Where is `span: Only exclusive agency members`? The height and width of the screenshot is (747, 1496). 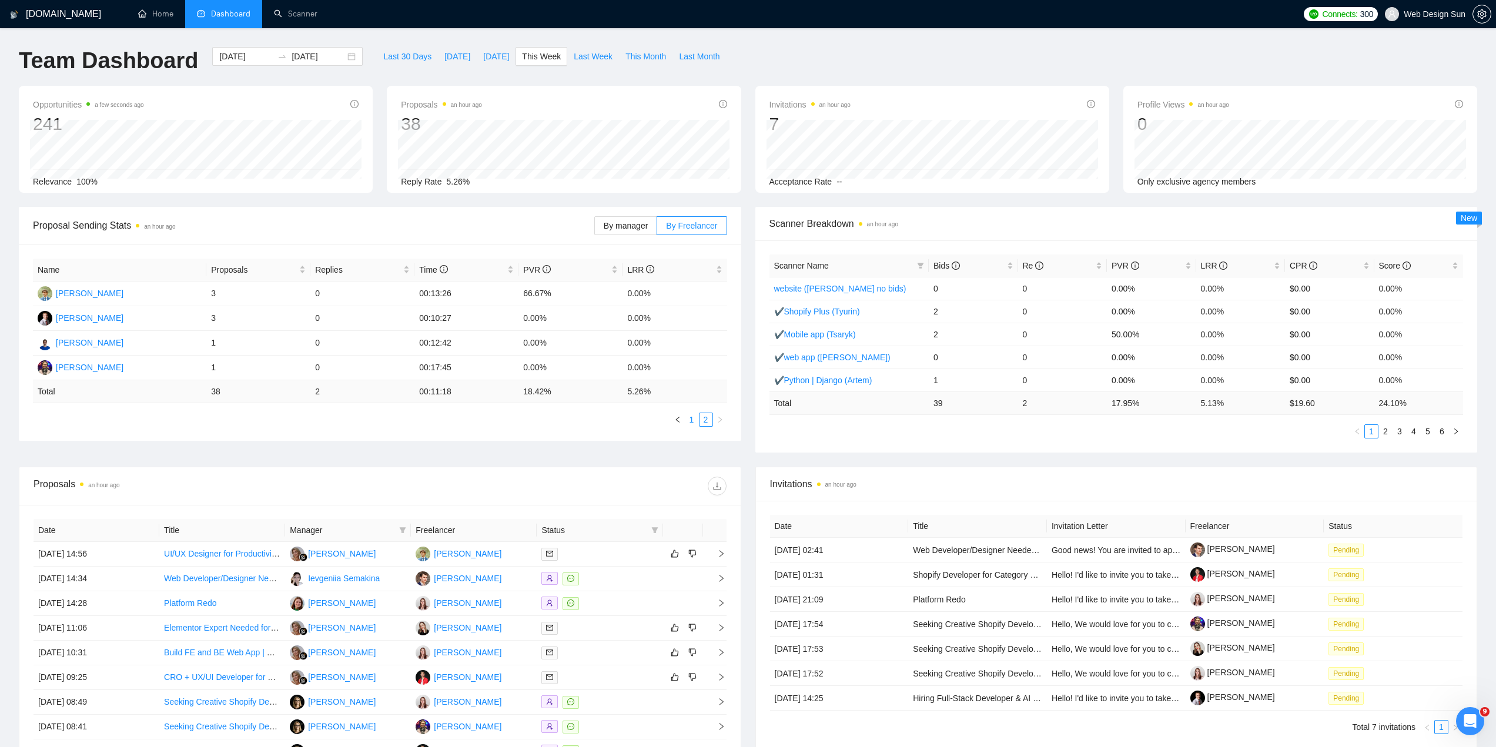 span: Only exclusive agency members is located at coordinates (1196, 182).